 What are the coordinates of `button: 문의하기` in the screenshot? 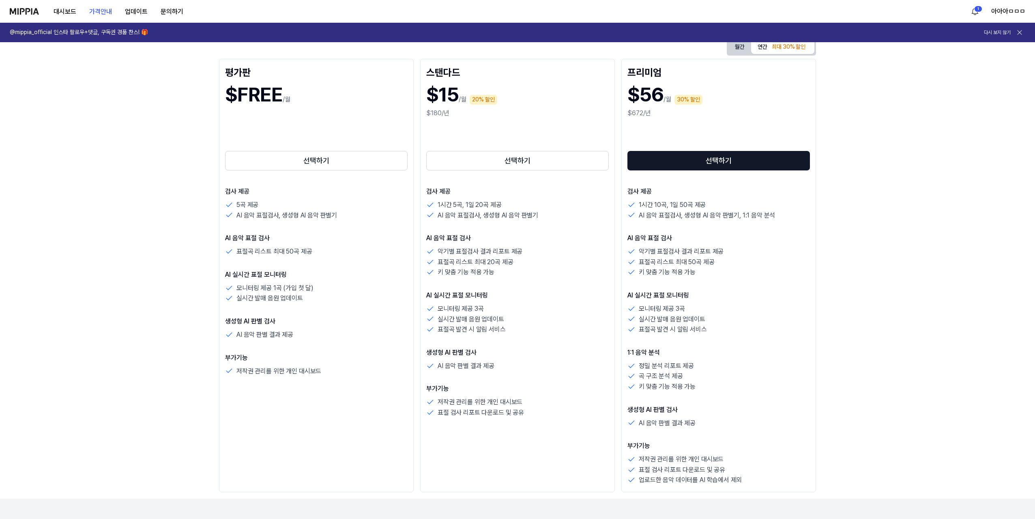 It's located at (172, 12).